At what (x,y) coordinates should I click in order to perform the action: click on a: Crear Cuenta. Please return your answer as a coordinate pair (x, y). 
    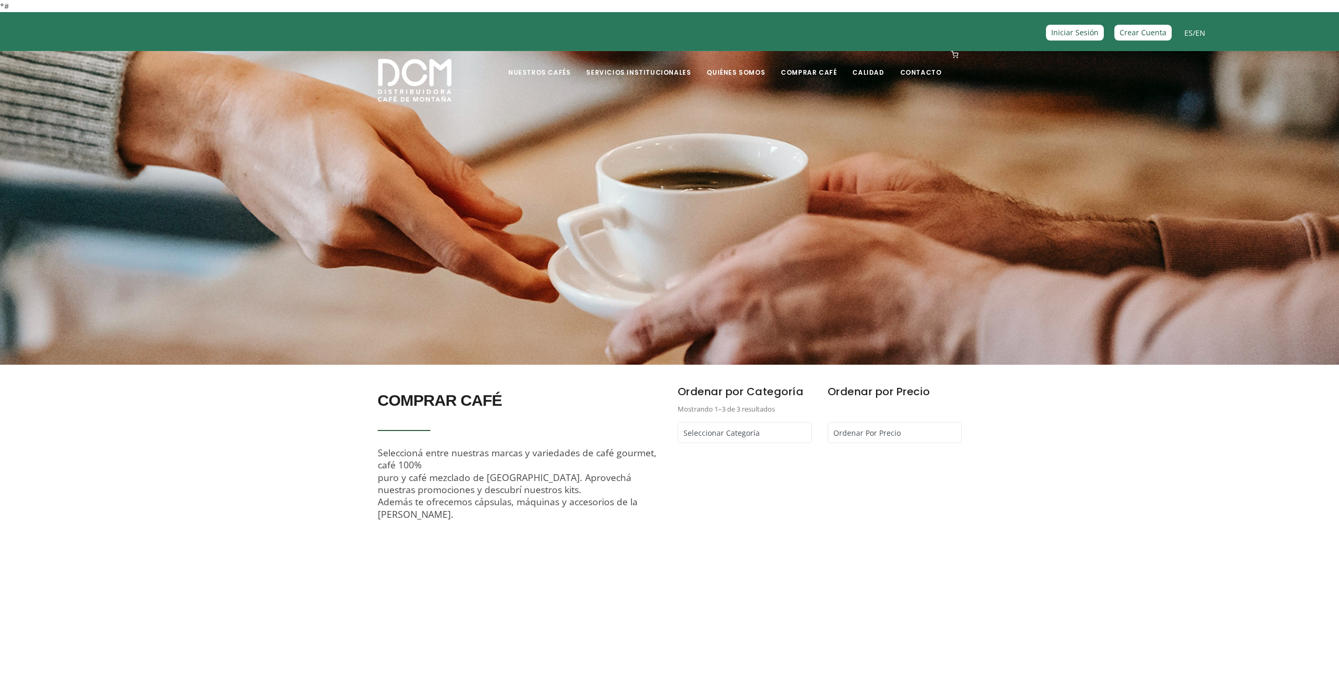
    Looking at the image, I should click on (1142, 32).